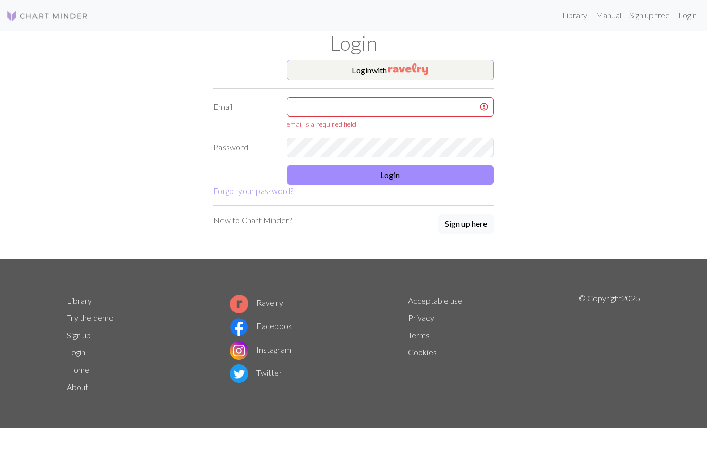 The height and width of the screenshot is (462, 707). Describe the element at coordinates (256, 303) in the screenshot. I see `a: Ravelry` at that location.